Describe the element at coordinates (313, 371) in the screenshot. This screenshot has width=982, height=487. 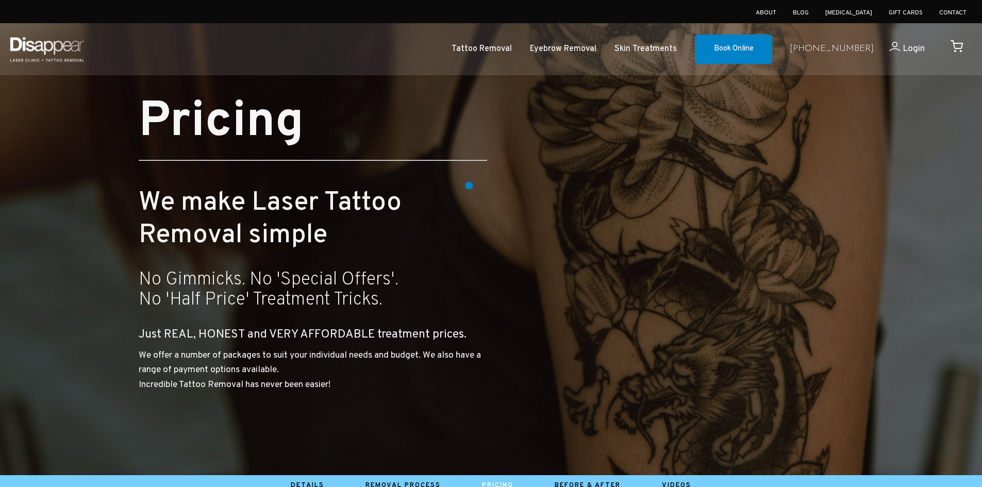
I see `p: We offer a number of packages to suit your individual needs and budget. We also have a range of p...` at that location.